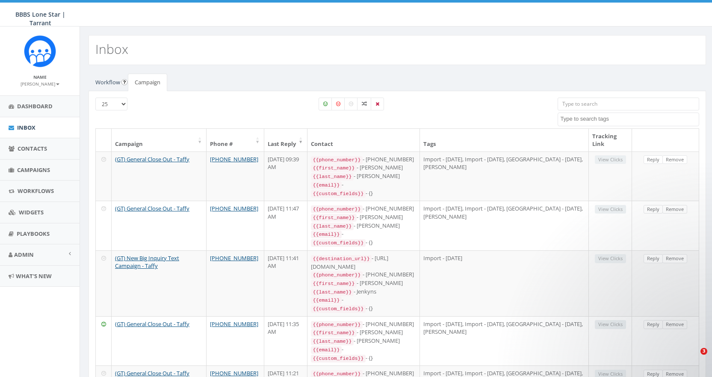 This screenshot has width=712, height=377. Describe the element at coordinates (610, 140) in the screenshot. I see `th: Tracking Link` at that location.